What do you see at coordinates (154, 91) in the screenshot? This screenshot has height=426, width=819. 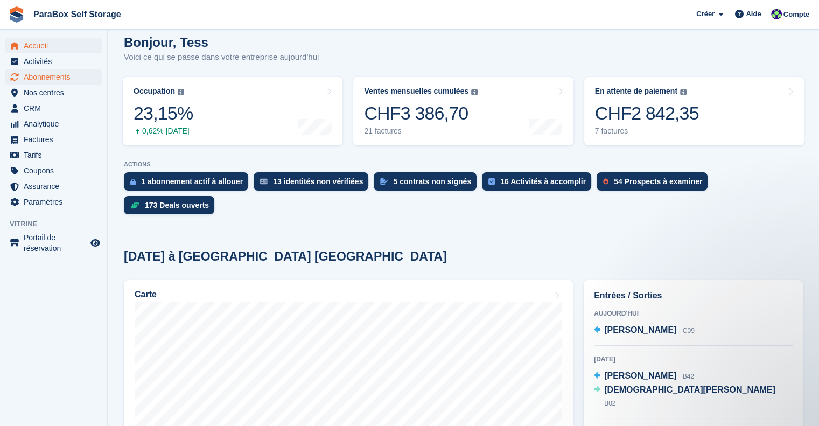 I see `div: Occupation` at bounding box center [154, 91].